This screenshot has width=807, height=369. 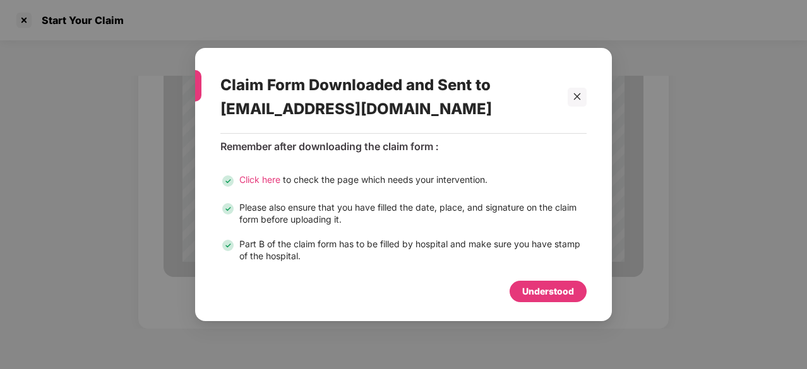 I want to click on span: Click here, so click(x=260, y=179).